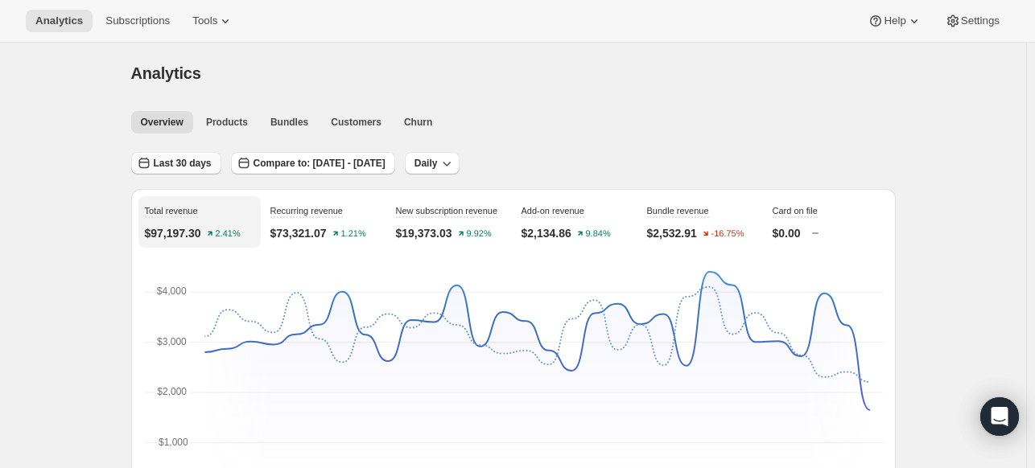 Image resolution: width=1035 pixels, height=468 pixels. I want to click on text: 9.84%, so click(597, 234).